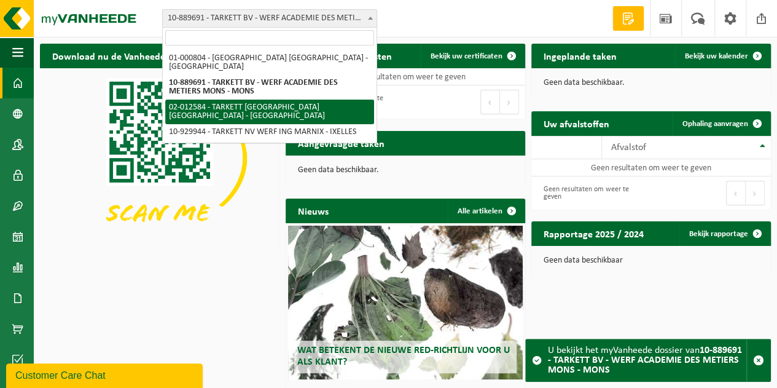 The height and width of the screenshot is (388, 777). I want to click on a: Bekijk uw kalender, so click(722, 56).